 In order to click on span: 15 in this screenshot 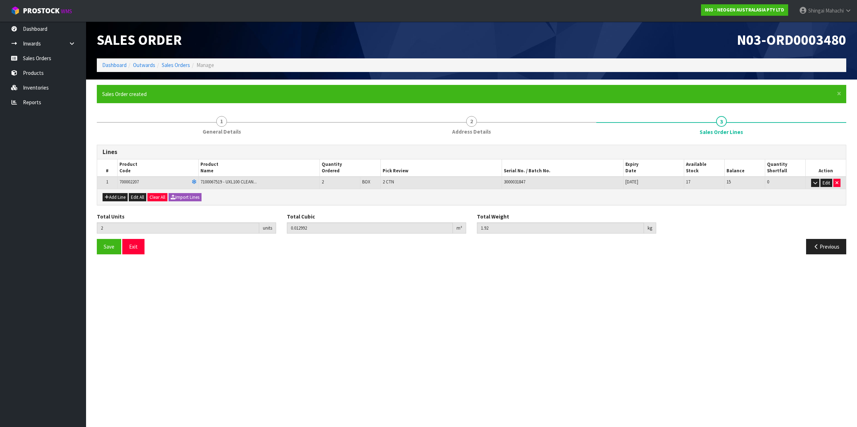, I will do `click(728, 182)`.